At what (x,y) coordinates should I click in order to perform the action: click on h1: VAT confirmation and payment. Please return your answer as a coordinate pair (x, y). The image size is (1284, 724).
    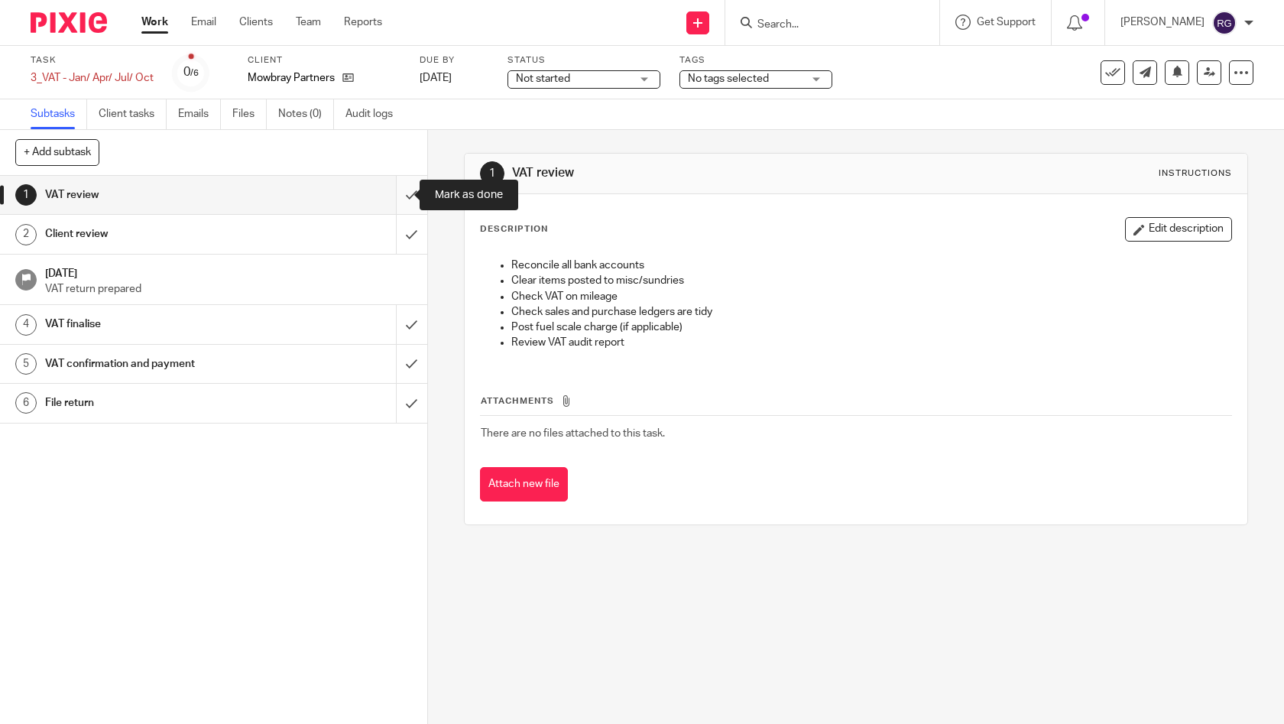
    Looking at the image, I should click on (157, 364).